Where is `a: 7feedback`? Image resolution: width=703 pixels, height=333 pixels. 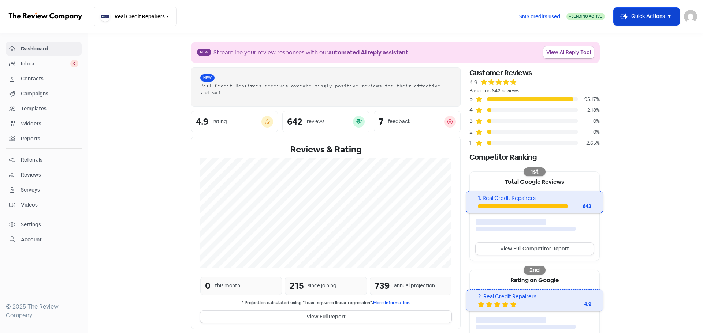 a: 7feedback is located at coordinates (417, 122).